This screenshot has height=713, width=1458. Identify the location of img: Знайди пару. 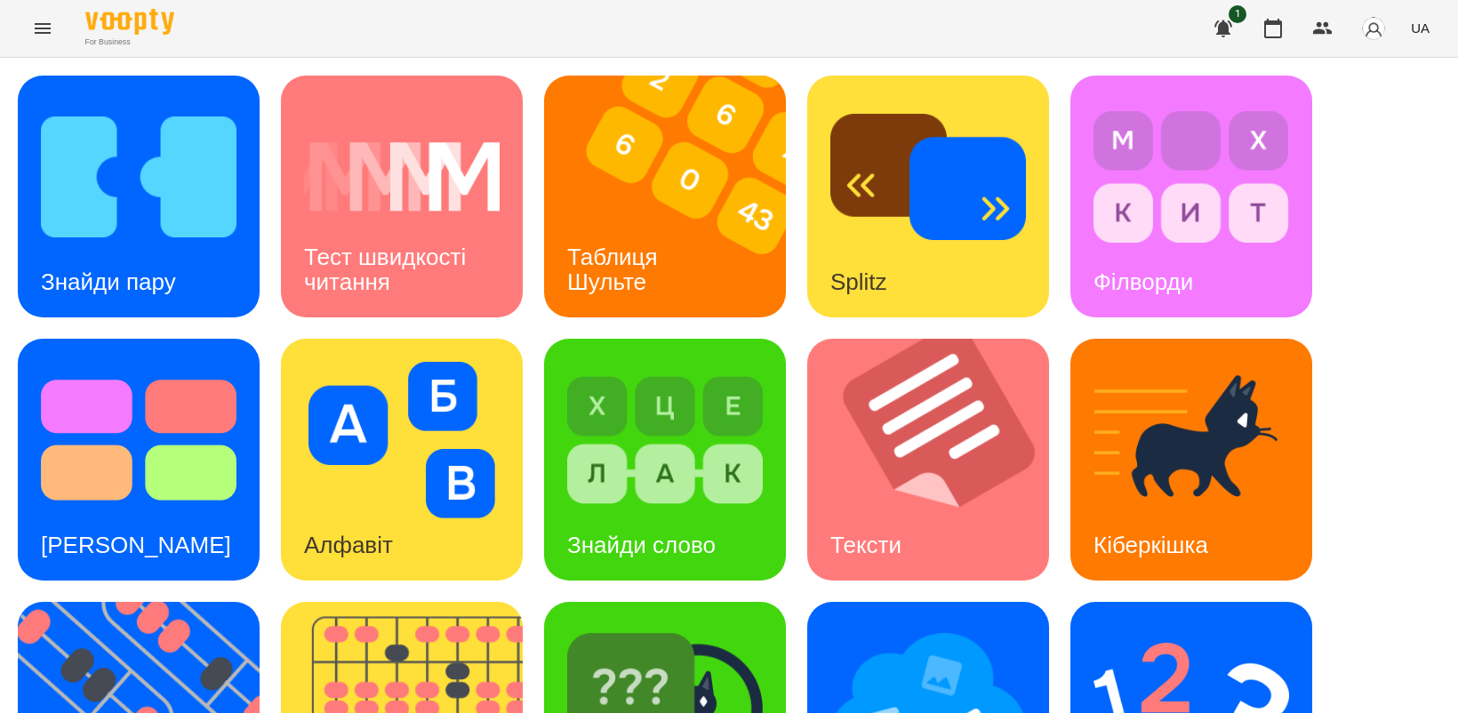
(139, 177).